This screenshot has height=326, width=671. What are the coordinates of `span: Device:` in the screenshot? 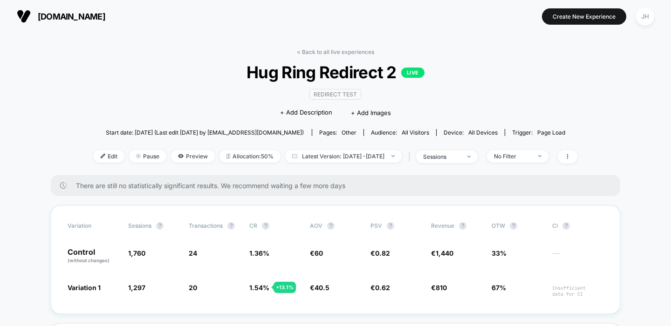 It's located at (470, 132).